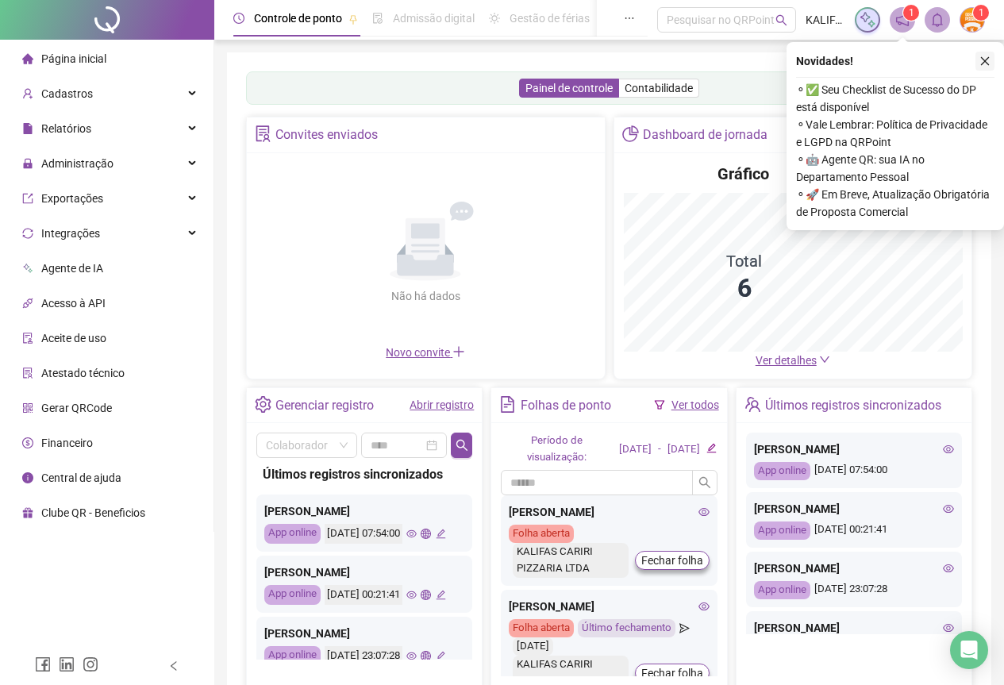 The height and width of the screenshot is (685, 1004). What do you see at coordinates (174, 666) in the screenshot?
I see `span: left` at bounding box center [174, 666].